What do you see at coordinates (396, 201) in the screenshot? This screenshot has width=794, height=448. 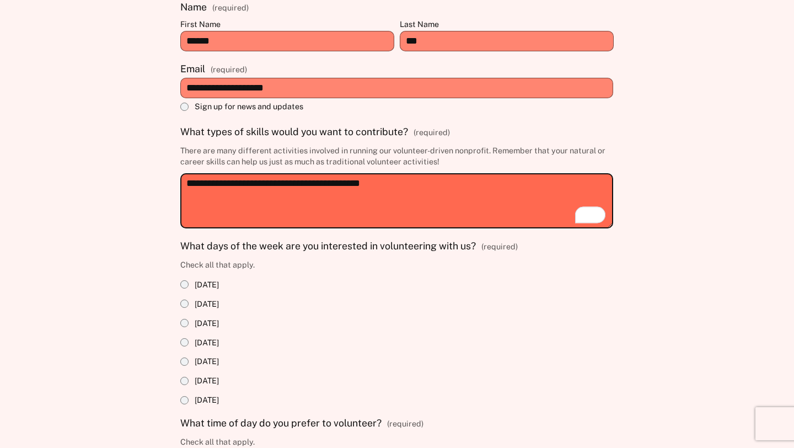 I see `textarea: To enrich screen reader interactions, please activate Accessibility in Grammarly extension settings` at bounding box center [396, 201].